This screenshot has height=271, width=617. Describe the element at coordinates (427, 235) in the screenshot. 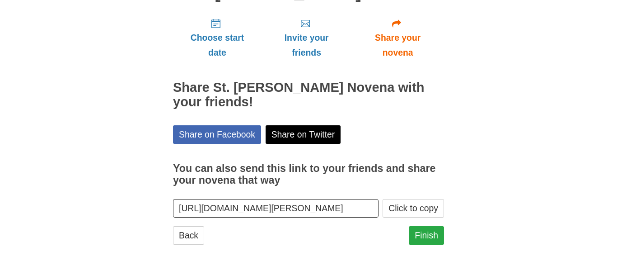

I see `a: Finish` at that location.